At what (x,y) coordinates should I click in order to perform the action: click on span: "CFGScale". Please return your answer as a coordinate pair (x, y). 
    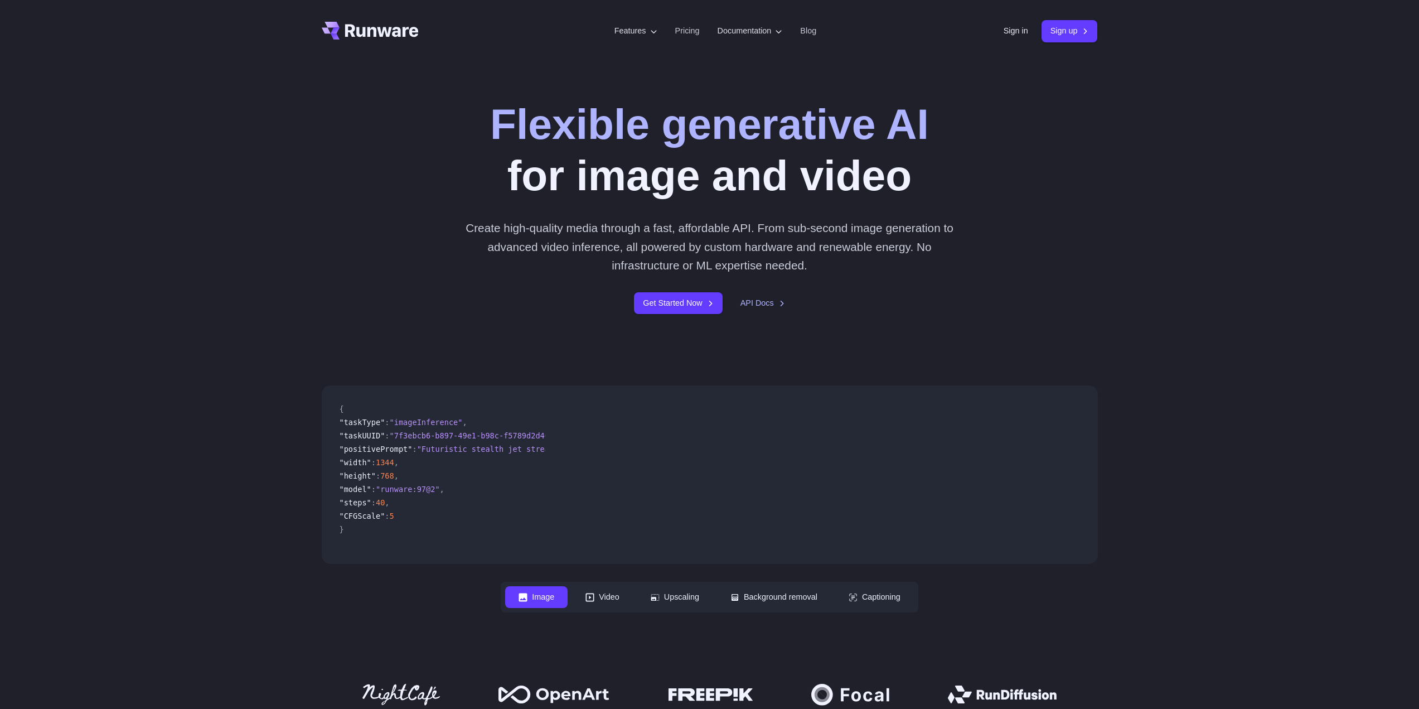
    Looking at the image, I should click on (362, 516).